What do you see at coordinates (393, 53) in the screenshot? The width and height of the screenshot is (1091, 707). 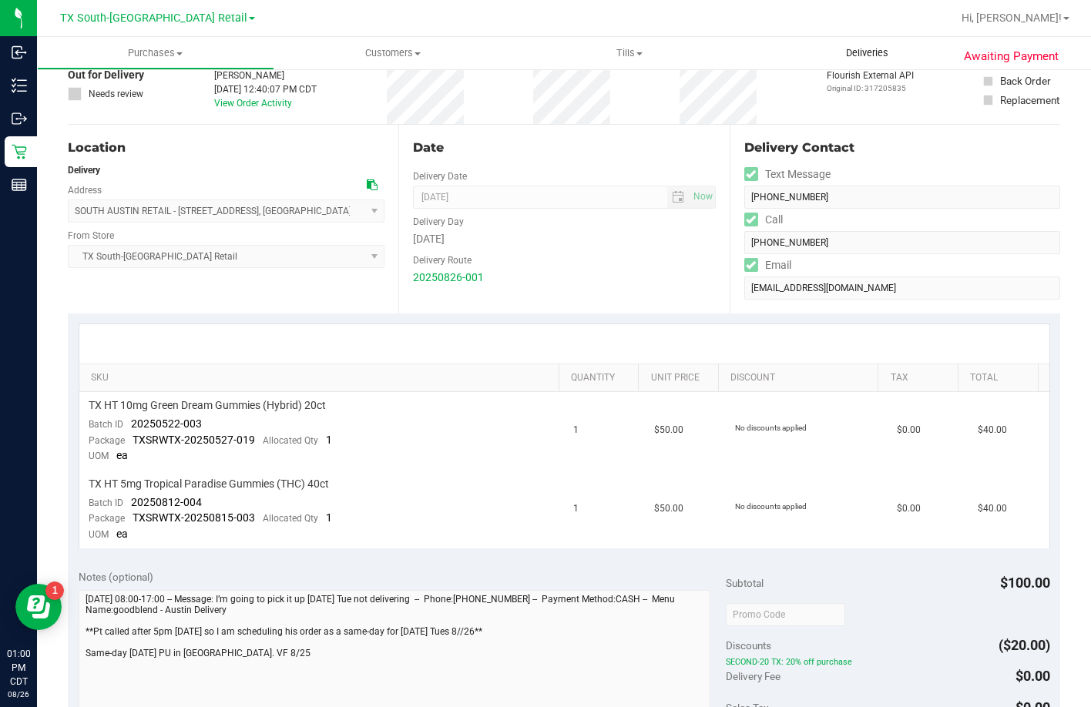 I see `a: Customers` at bounding box center [393, 53].